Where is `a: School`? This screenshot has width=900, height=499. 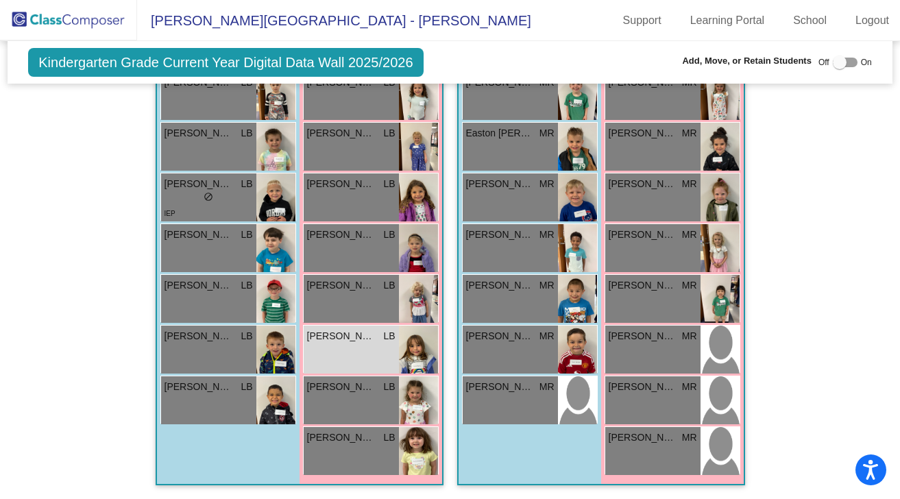
a: School is located at coordinates (809, 21).